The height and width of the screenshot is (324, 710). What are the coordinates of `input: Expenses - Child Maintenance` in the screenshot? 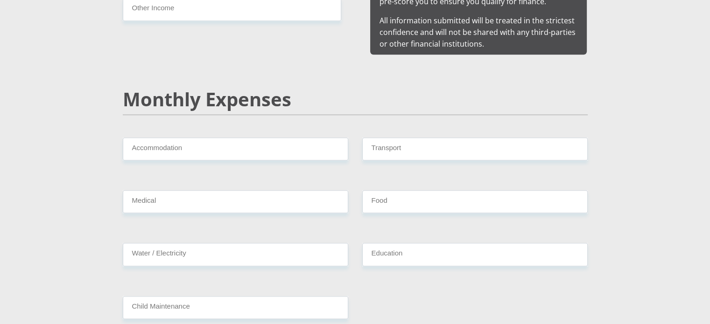 It's located at (235, 308).